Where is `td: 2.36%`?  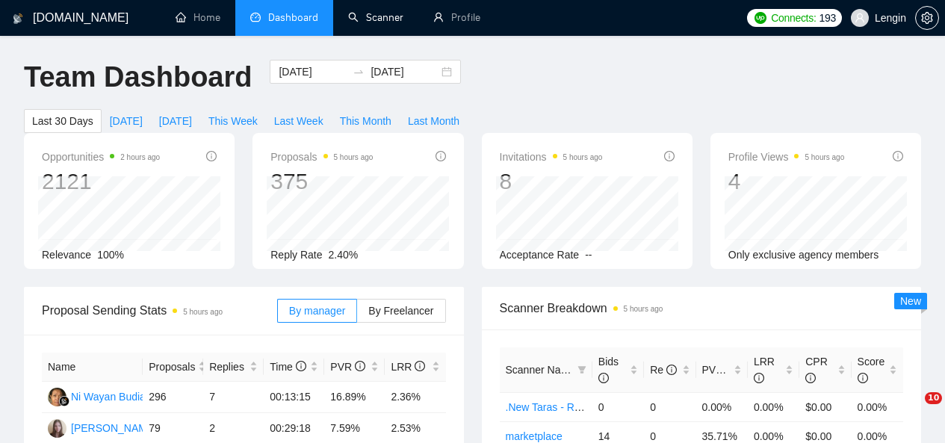
td: 2.36% is located at coordinates (415, 398).